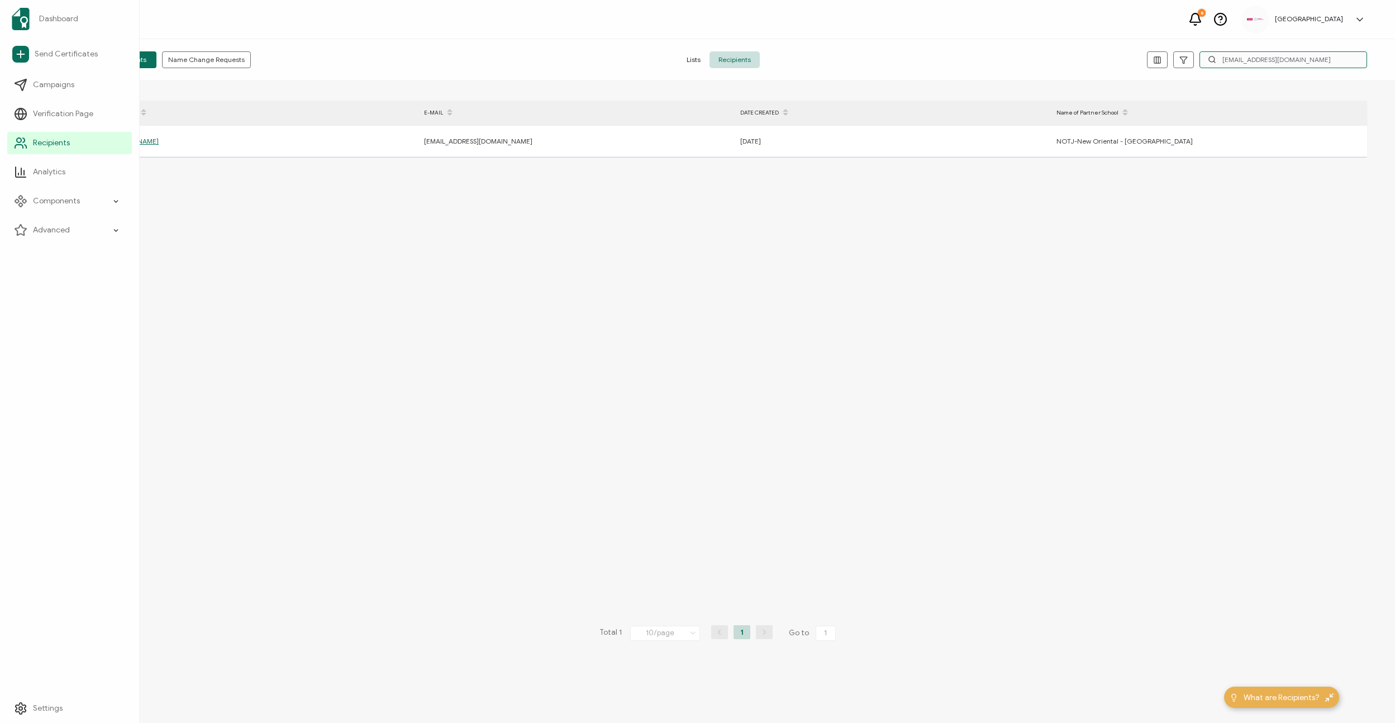 Image resolution: width=1395 pixels, height=723 pixels. I want to click on input: Search, so click(1284, 60).